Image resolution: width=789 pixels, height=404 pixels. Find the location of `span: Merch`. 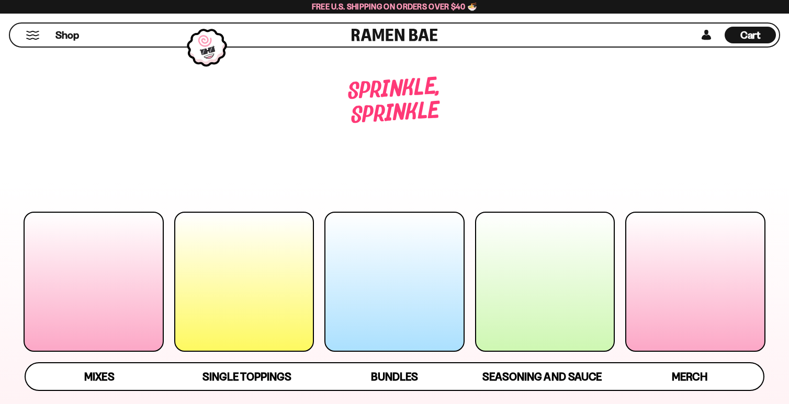

span: Merch is located at coordinates (689, 377).